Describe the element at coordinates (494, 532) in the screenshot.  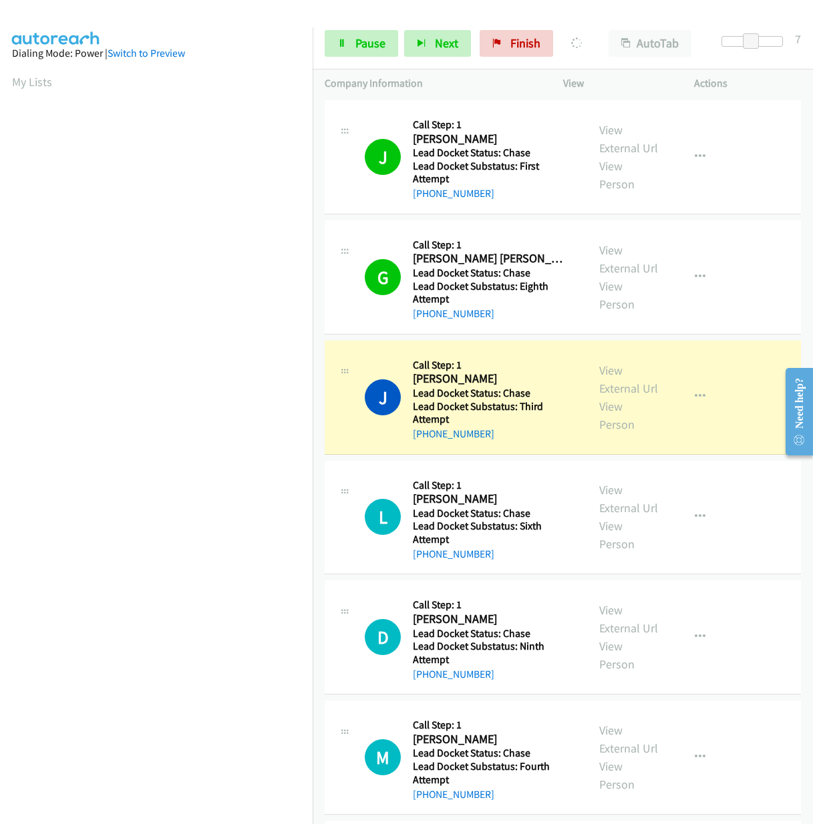
I see `h5: Lead Docket Substatus: Sixth Attempt` at that location.